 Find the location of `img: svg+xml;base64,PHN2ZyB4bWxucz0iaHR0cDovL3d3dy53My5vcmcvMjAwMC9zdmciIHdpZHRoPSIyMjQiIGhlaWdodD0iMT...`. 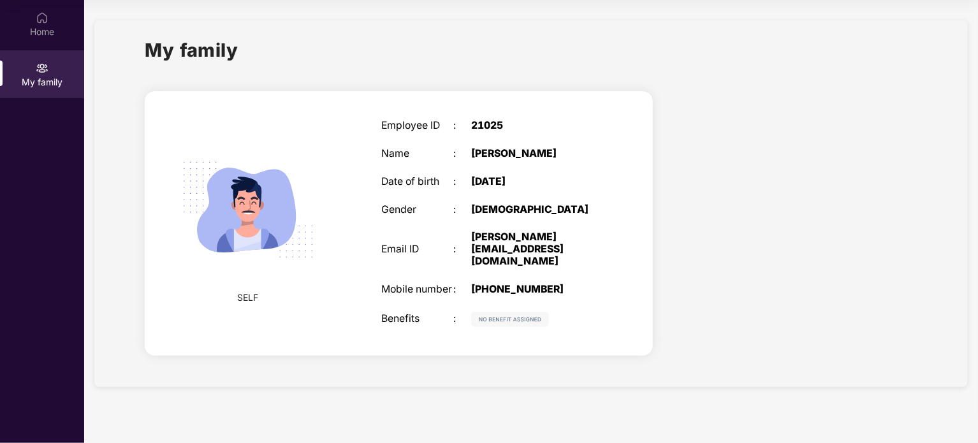

img: svg+xml;base64,PHN2ZyB4bWxucz0iaHR0cDovL3d3dy53My5vcmcvMjAwMC9zdmciIHdpZHRoPSIyMjQiIGhlaWdodD0iMT... is located at coordinates (248, 210).